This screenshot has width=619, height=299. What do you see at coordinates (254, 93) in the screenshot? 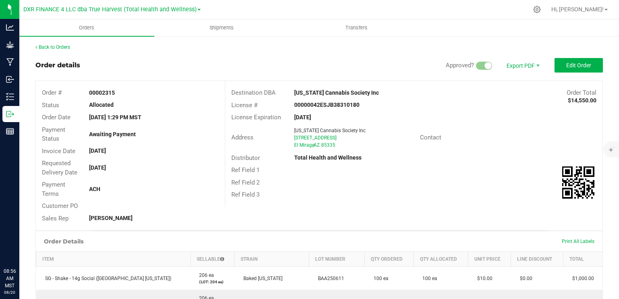
I see `span: Destination DBA` at bounding box center [254, 93].